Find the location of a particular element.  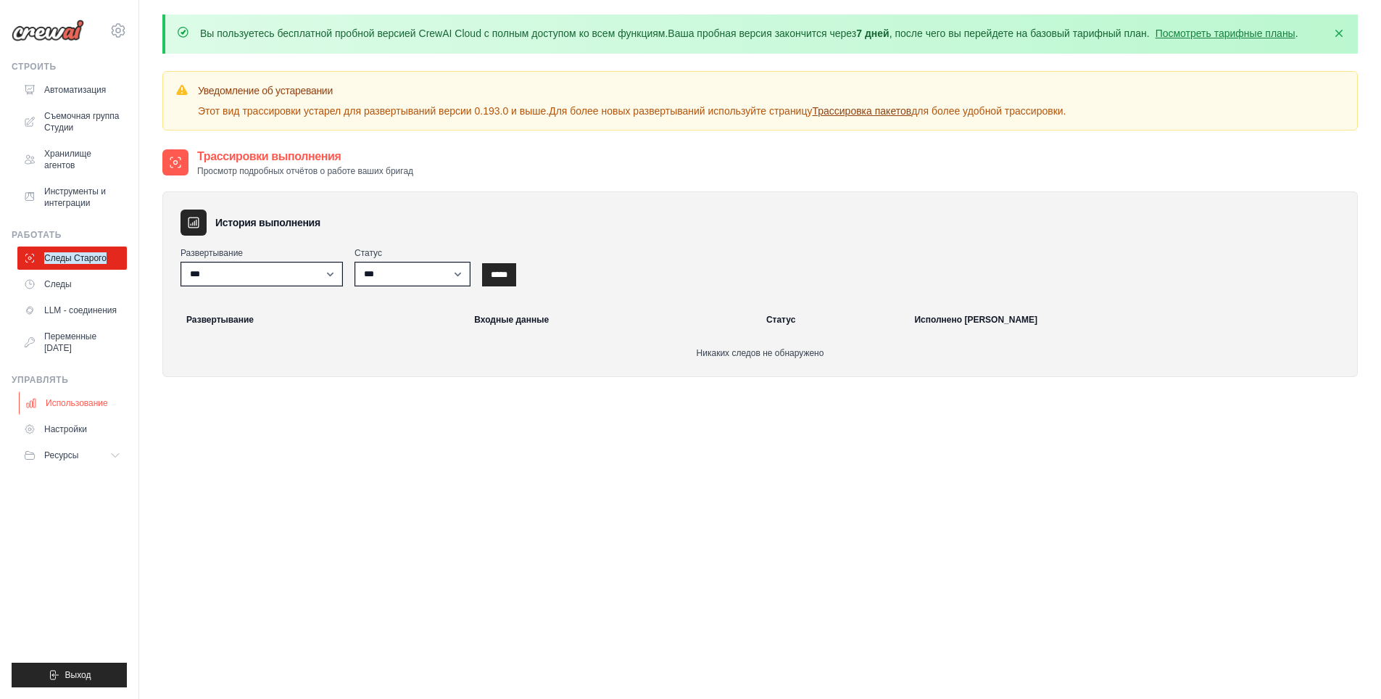

ya-tr-span: Статус is located at coordinates (368, 253).